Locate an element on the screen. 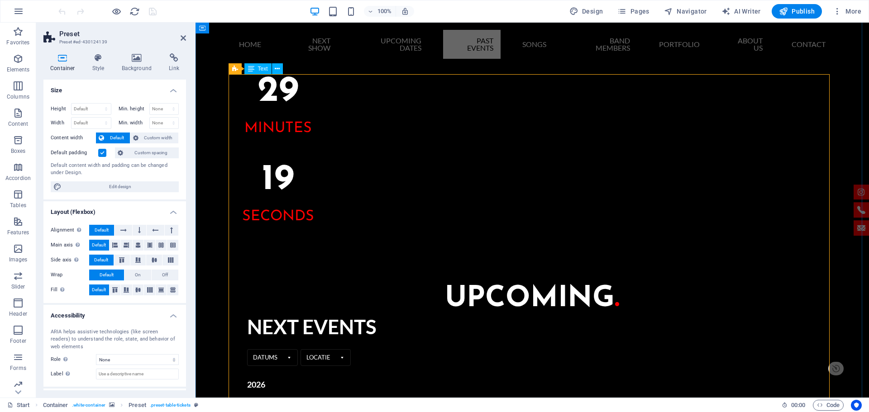 Image resolution: width=869 pixels, height=412 pixels. div: ARIA helps assistive technologies (like screen readers) to understand the role, state, and behavi... is located at coordinates (114, 340).